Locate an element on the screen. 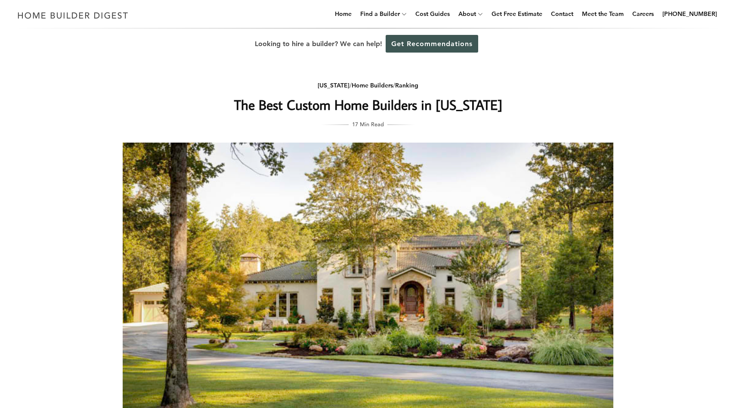 This screenshot has width=736, height=408. span: 17 Min Read is located at coordinates (368, 124).